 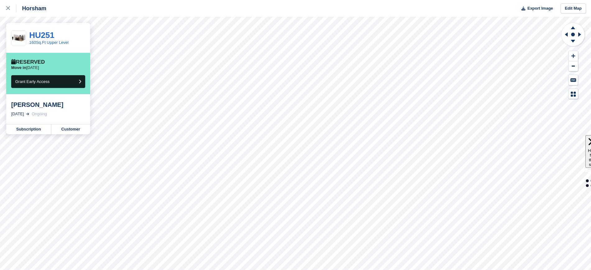 What do you see at coordinates (39, 114) in the screenshot?
I see `div: Ongoing` at bounding box center [39, 114].